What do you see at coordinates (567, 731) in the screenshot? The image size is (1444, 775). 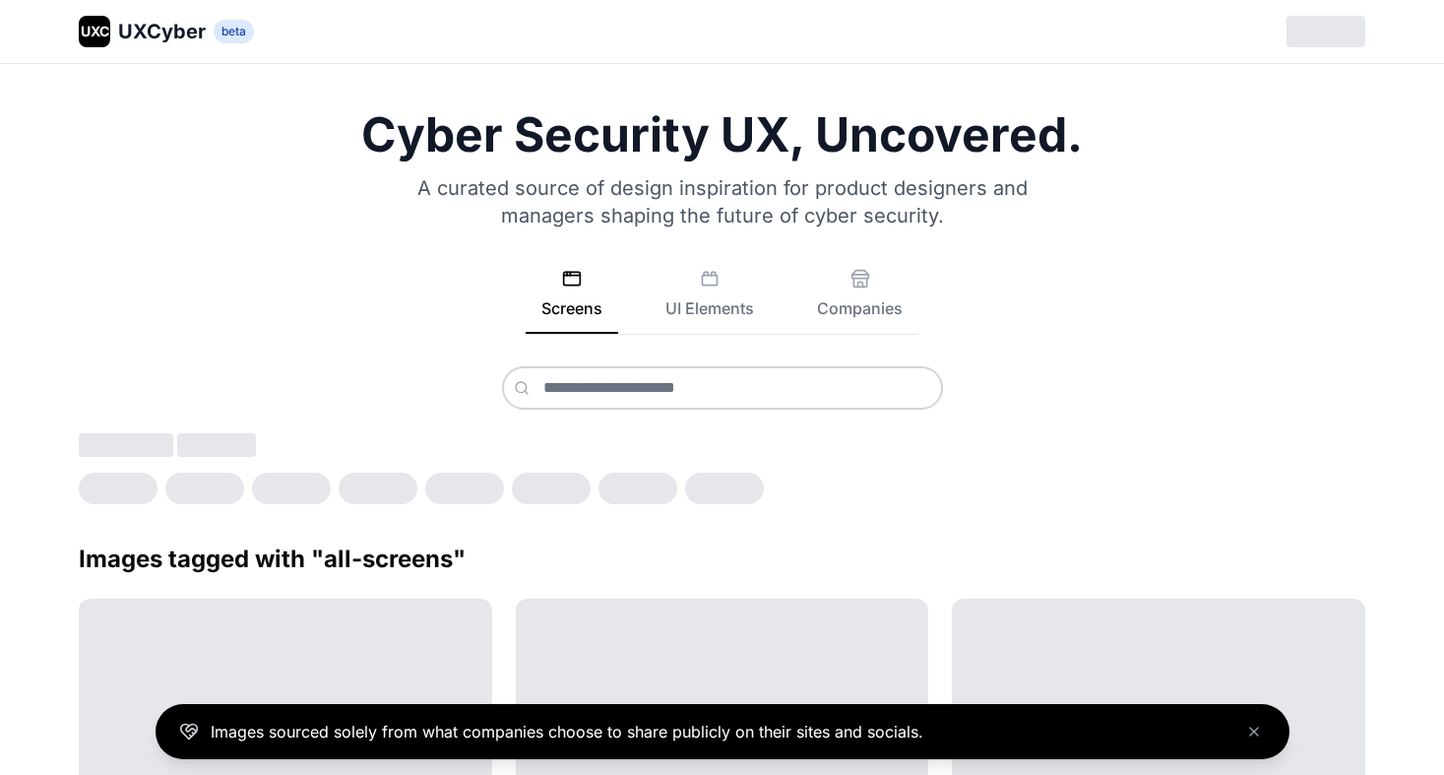 I see `p: Images sourced solely from what companies choose to share publicly on their sites and socials.` at bounding box center [567, 731].